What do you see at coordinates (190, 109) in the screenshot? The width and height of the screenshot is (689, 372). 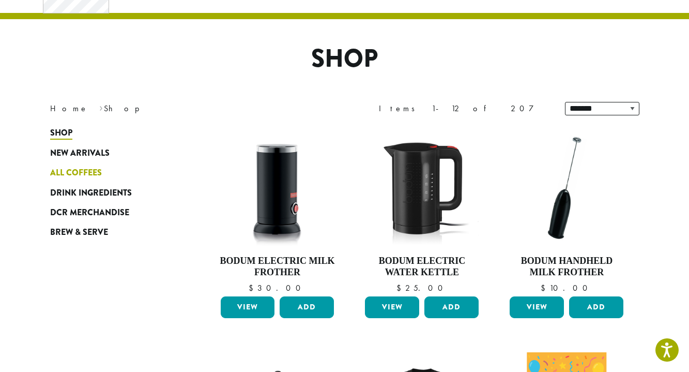 I see `nav: Breadcrumb` at bounding box center [190, 109].